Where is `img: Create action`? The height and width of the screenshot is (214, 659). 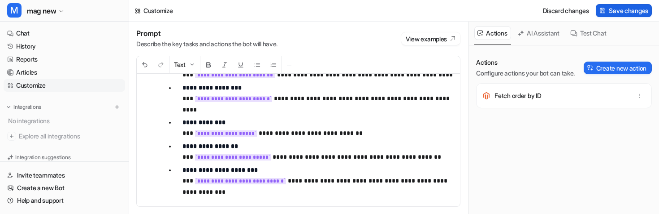
img: Create action is located at coordinates (591, 68).